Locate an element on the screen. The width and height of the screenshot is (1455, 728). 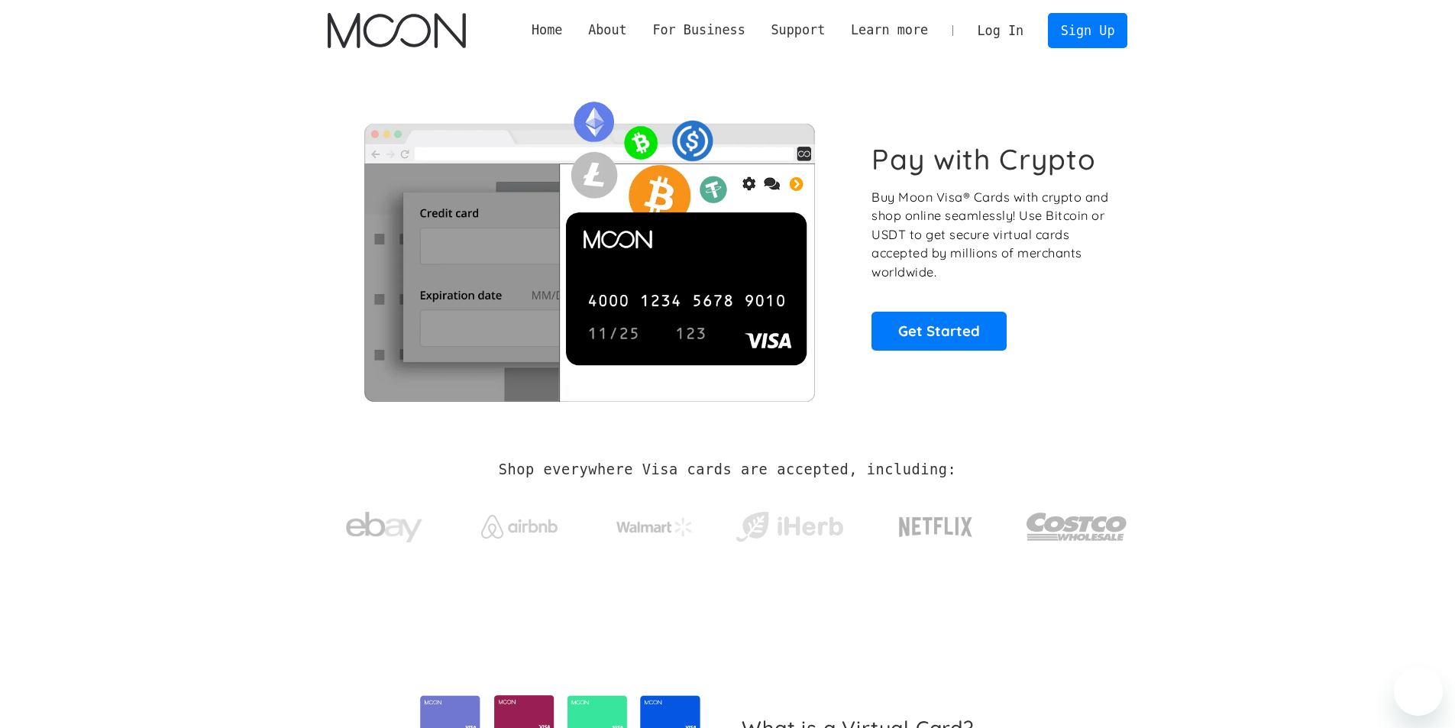
img: iHerb is located at coordinates (789, 527).